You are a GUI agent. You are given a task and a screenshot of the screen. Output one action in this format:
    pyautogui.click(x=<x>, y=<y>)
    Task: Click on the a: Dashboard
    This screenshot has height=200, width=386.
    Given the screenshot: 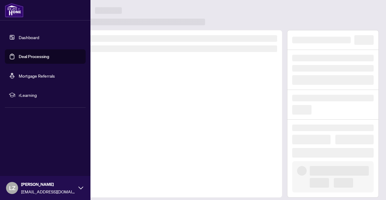 What is the action you would take?
    pyautogui.click(x=29, y=37)
    